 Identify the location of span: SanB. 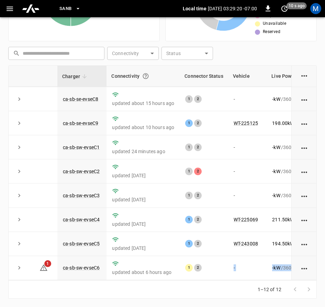
(66, 9).